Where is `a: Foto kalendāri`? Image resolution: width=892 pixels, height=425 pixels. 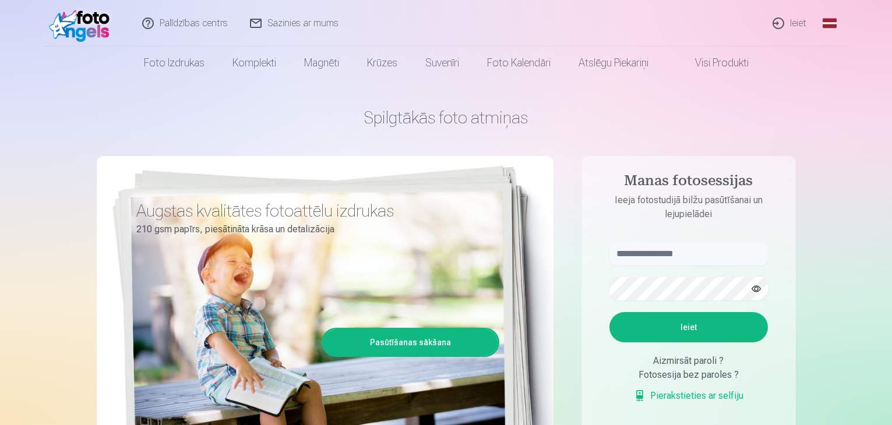 a: Foto kalendāri is located at coordinates (519, 63).